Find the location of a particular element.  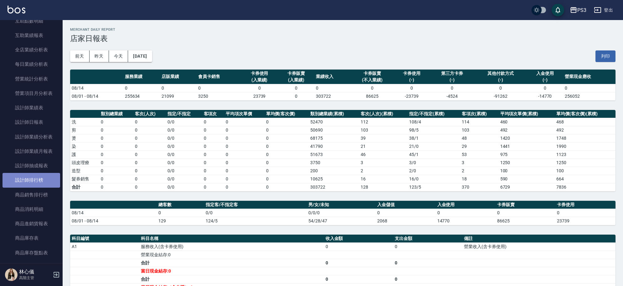

td: 52470 is located at coordinates (334, 122).